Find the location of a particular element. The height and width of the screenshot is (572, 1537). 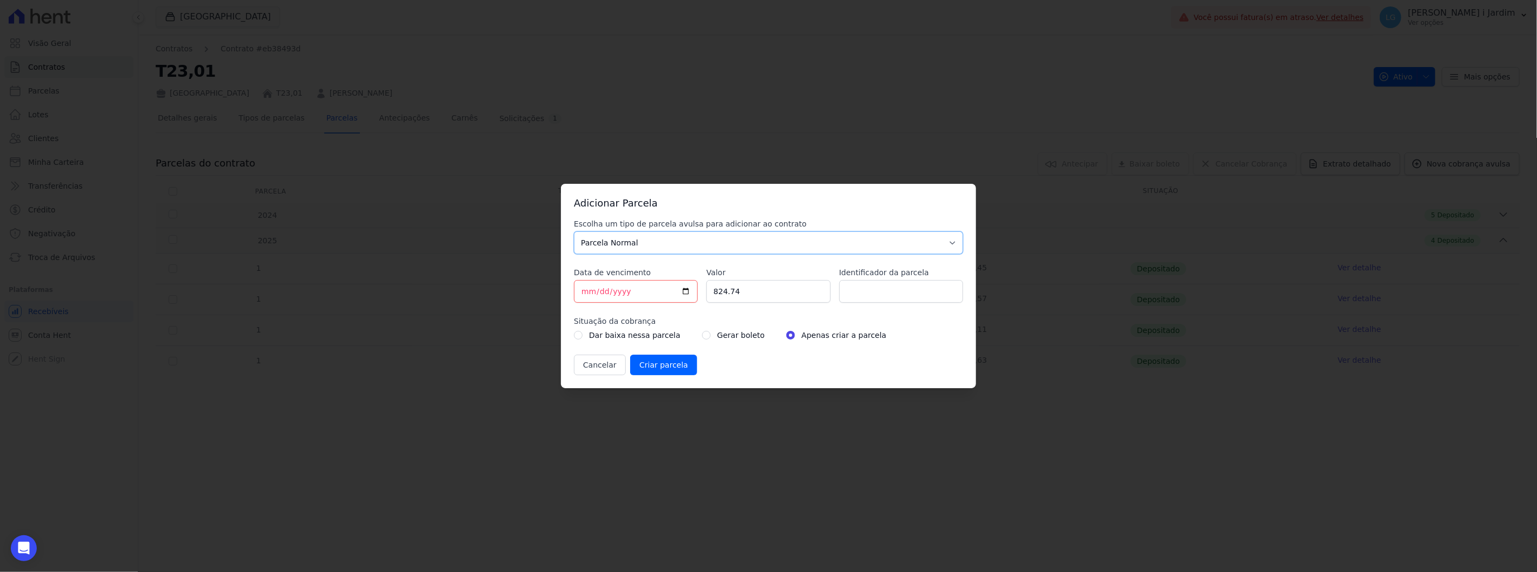

h3: Adicionar Parcela is located at coordinates (768, 203).